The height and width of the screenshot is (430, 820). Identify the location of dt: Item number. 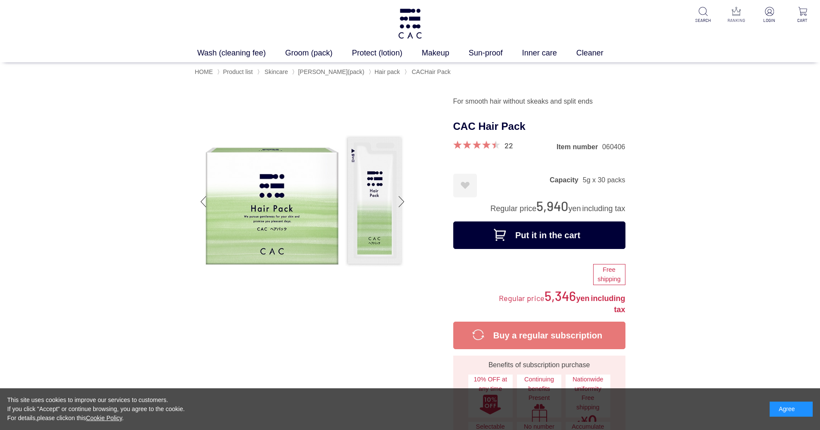
(579, 147).